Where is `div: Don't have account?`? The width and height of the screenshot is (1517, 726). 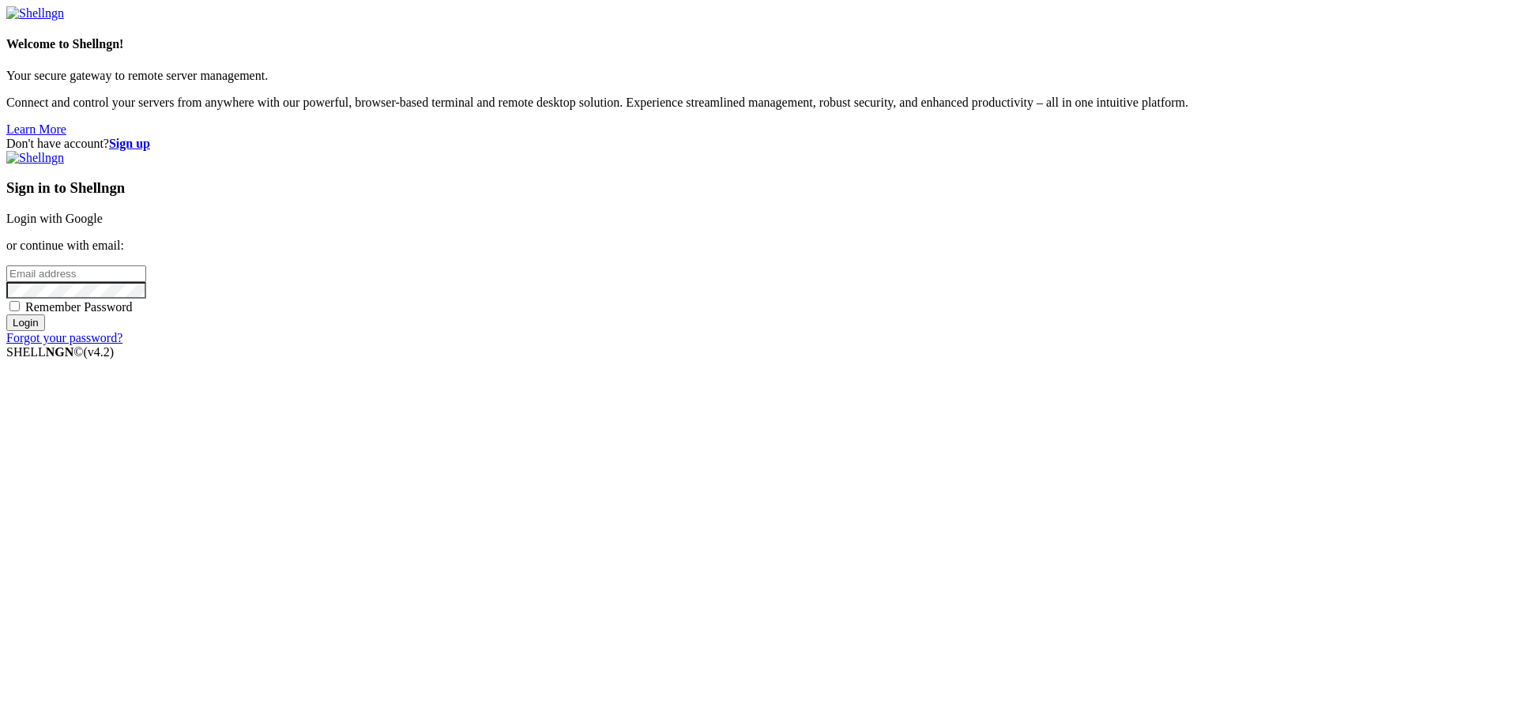
div: Don't have account? is located at coordinates (758, 144).